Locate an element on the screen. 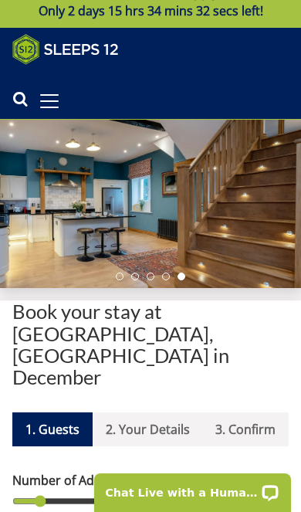 The height and width of the screenshot is (512, 301). a: 1. Guests is located at coordinates (53, 429).